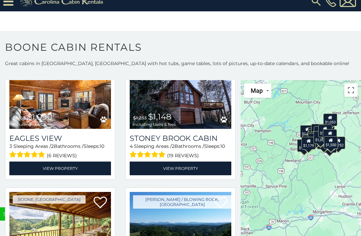 This screenshot has height=236, width=361. I want to click on div: $2,138, so click(329, 147).